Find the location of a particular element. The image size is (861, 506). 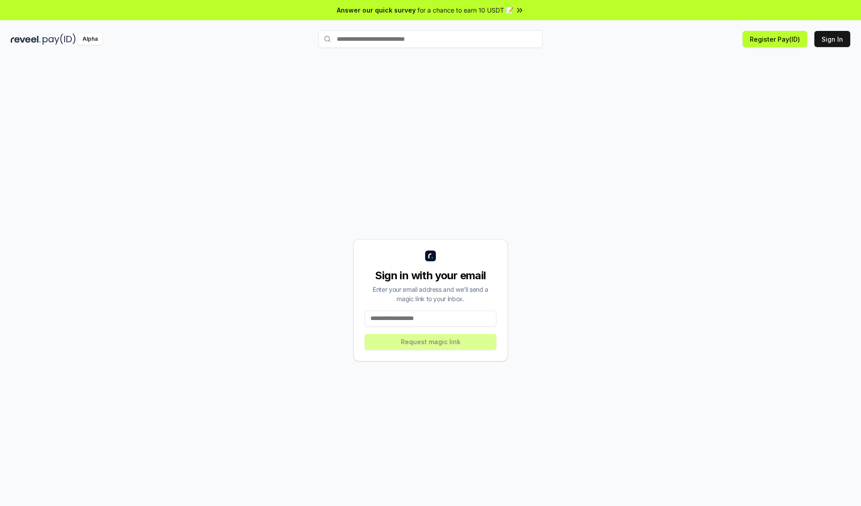

button: Sign In is located at coordinates (832, 39).